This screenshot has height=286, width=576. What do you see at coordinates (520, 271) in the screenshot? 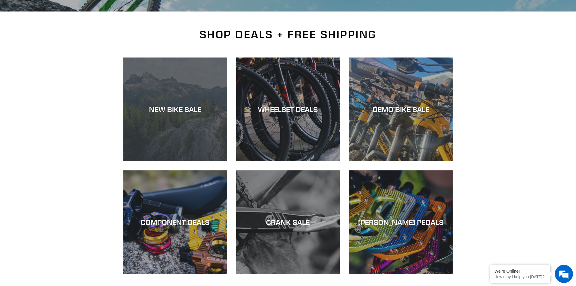
I see `div: We're Online!` at bounding box center [520, 271].